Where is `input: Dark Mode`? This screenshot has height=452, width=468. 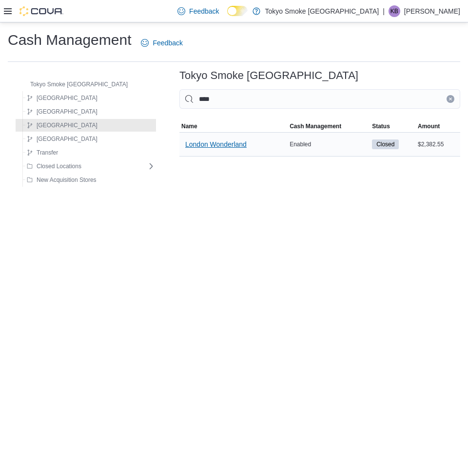 input: Dark Mode is located at coordinates (237, 11).